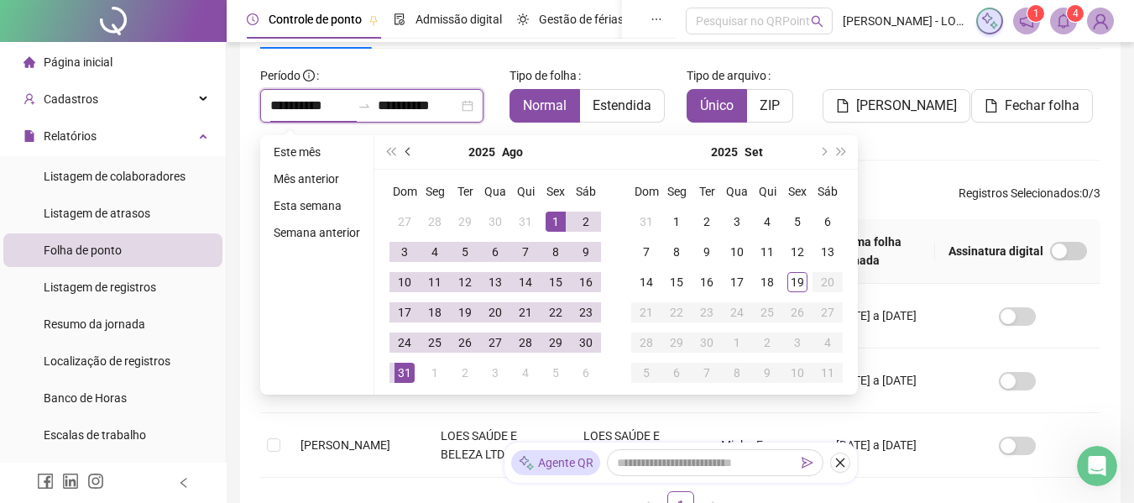  What do you see at coordinates (737, 373) in the screenshot?
I see `td: 2025-10-08` at bounding box center [737, 373].